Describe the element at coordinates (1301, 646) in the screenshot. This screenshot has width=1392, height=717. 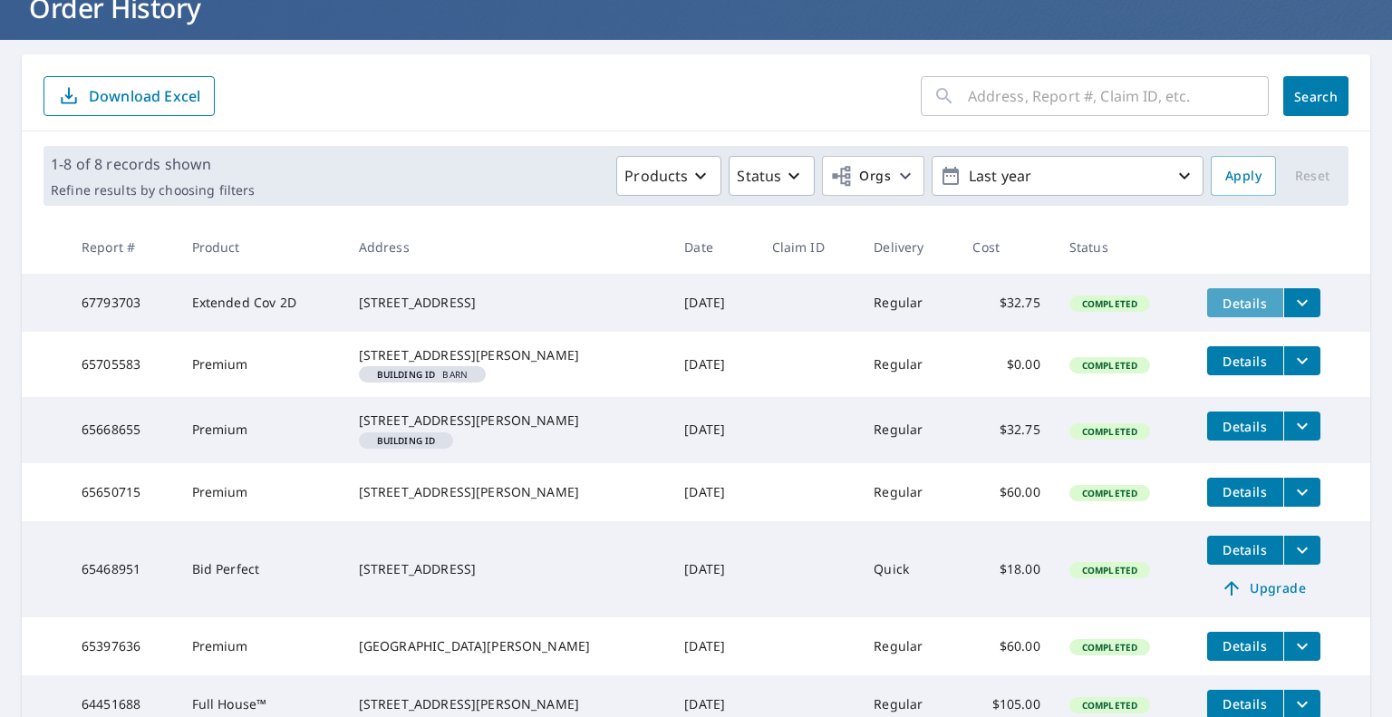
I see `button: filesDropdownBtn-65397636` at that location.